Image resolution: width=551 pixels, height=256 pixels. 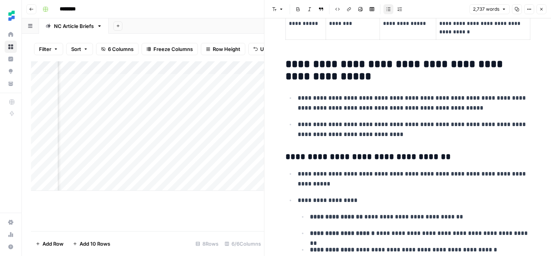 What do you see at coordinates (11, 59) in the screenshot?
I see `a: Insights` at bounding box center [11, 59].